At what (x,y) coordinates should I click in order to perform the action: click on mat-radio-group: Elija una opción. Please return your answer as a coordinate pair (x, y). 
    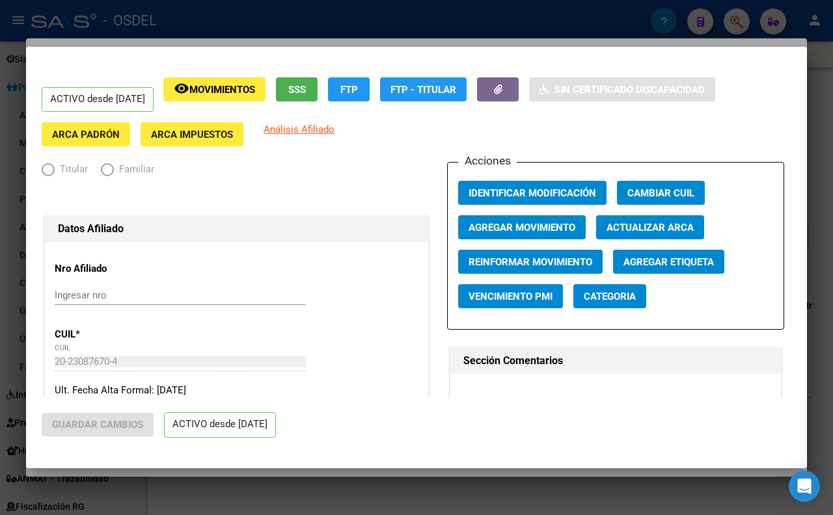
    Looking at the image, I should click on (104, 172).